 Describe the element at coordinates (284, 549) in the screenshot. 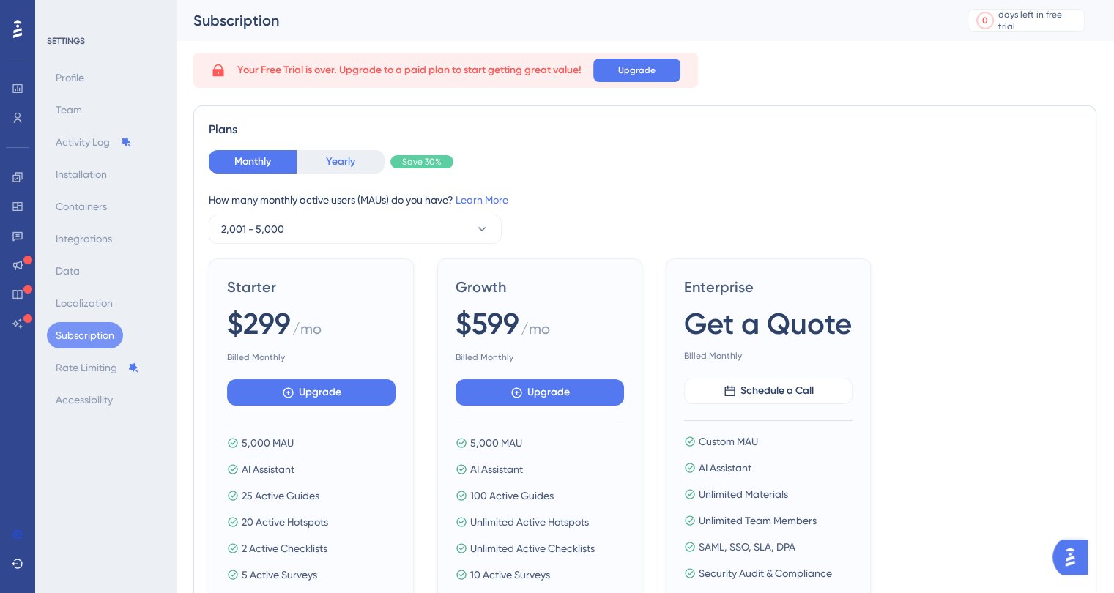

I see `span: 2 Active Checklists` at that location.